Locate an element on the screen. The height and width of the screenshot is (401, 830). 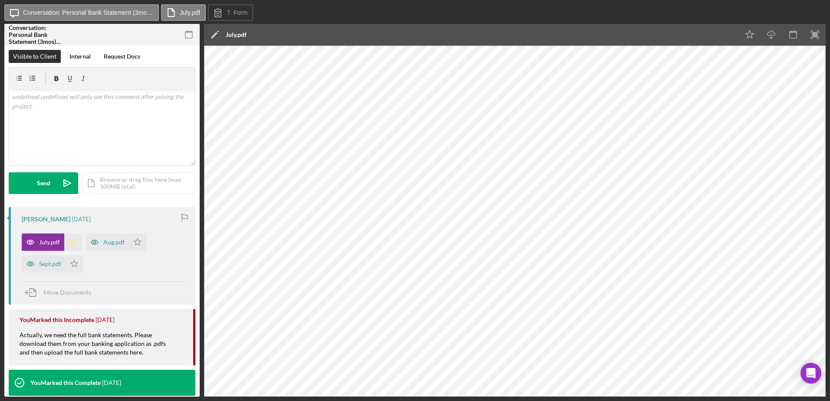
div: Internal is located at coordinates (80, 56).